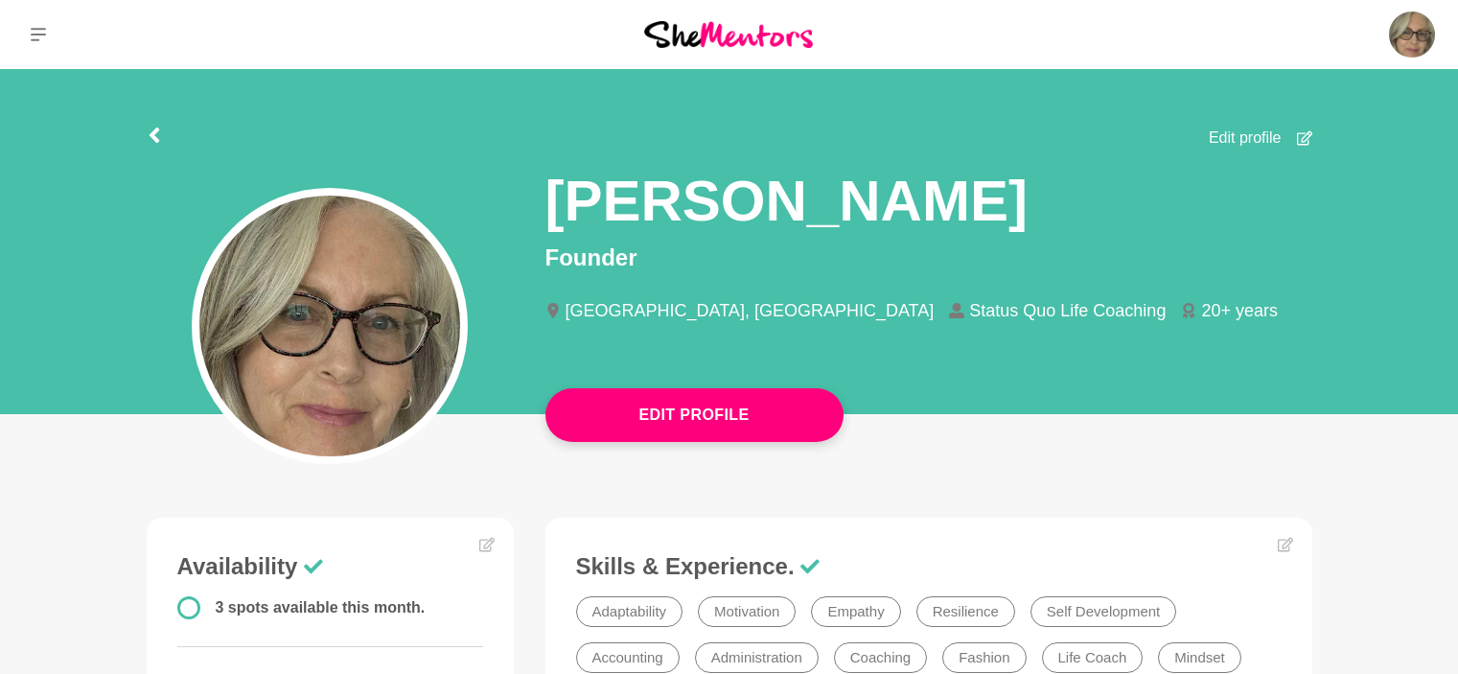 The width and height of the screenshot is (1458, 674). Describe the element at coordinates (729, 34) in the screenshot. I see `img: She Mentors Logo` at that location.